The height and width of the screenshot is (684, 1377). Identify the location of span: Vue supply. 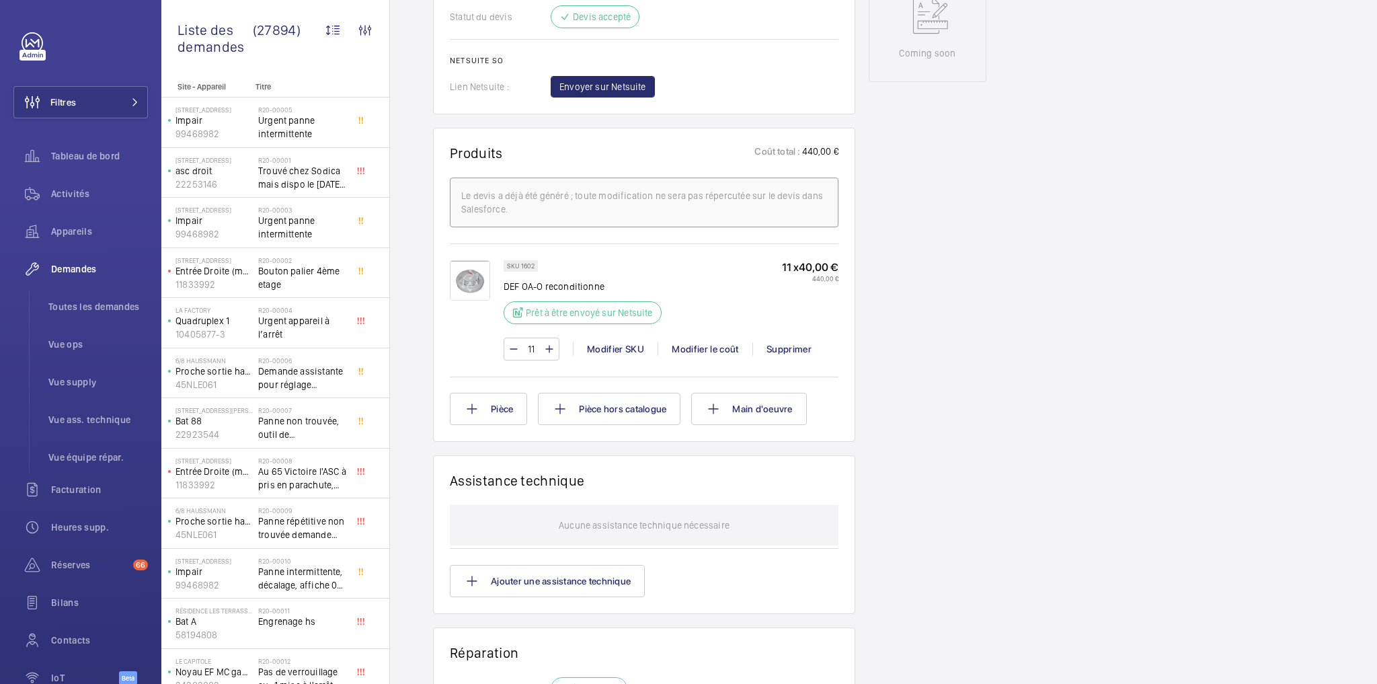
(98, 382).